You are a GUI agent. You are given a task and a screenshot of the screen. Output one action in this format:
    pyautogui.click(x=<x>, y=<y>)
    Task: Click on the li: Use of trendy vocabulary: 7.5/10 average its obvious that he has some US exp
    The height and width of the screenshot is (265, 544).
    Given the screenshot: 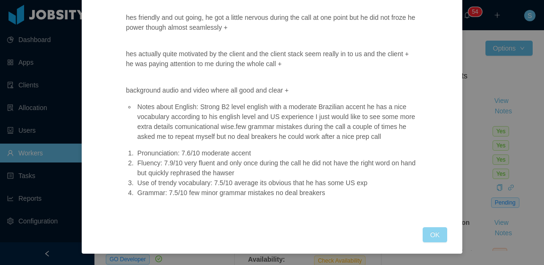 What is the action you would take?
    pyautogui.click(x=278, y=183)
    